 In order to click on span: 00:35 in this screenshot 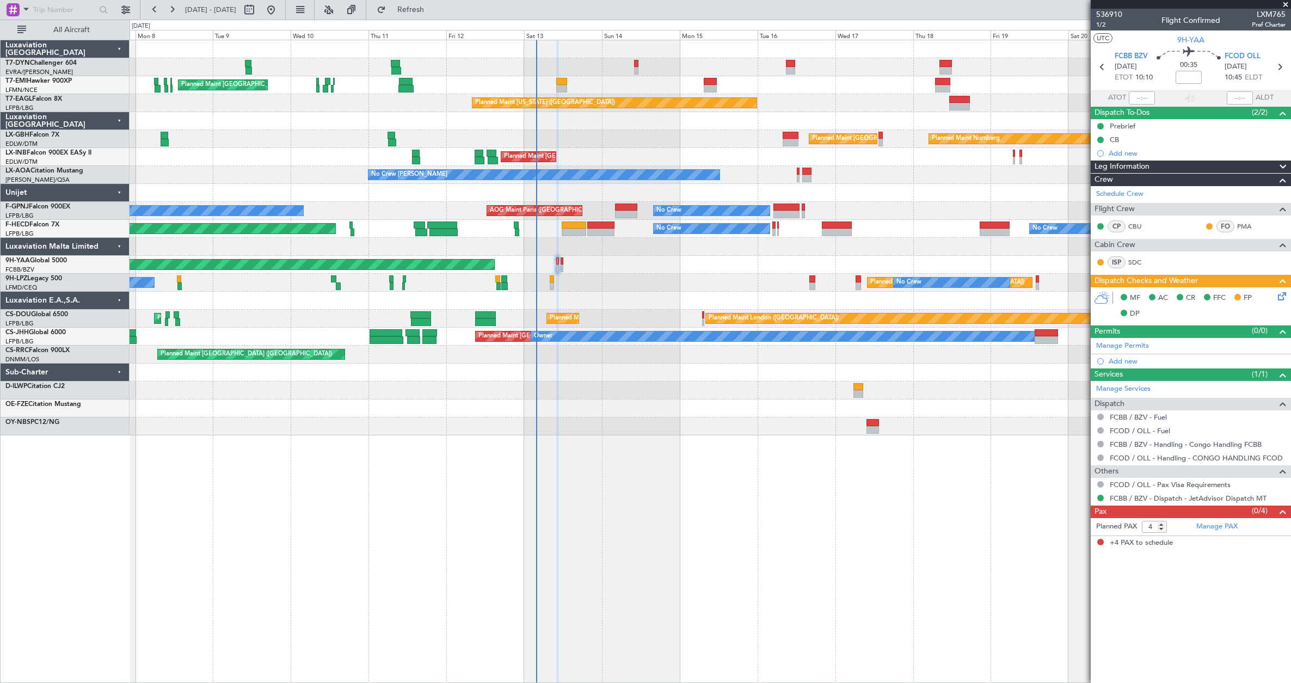, I will do `click(1189, 65)`.